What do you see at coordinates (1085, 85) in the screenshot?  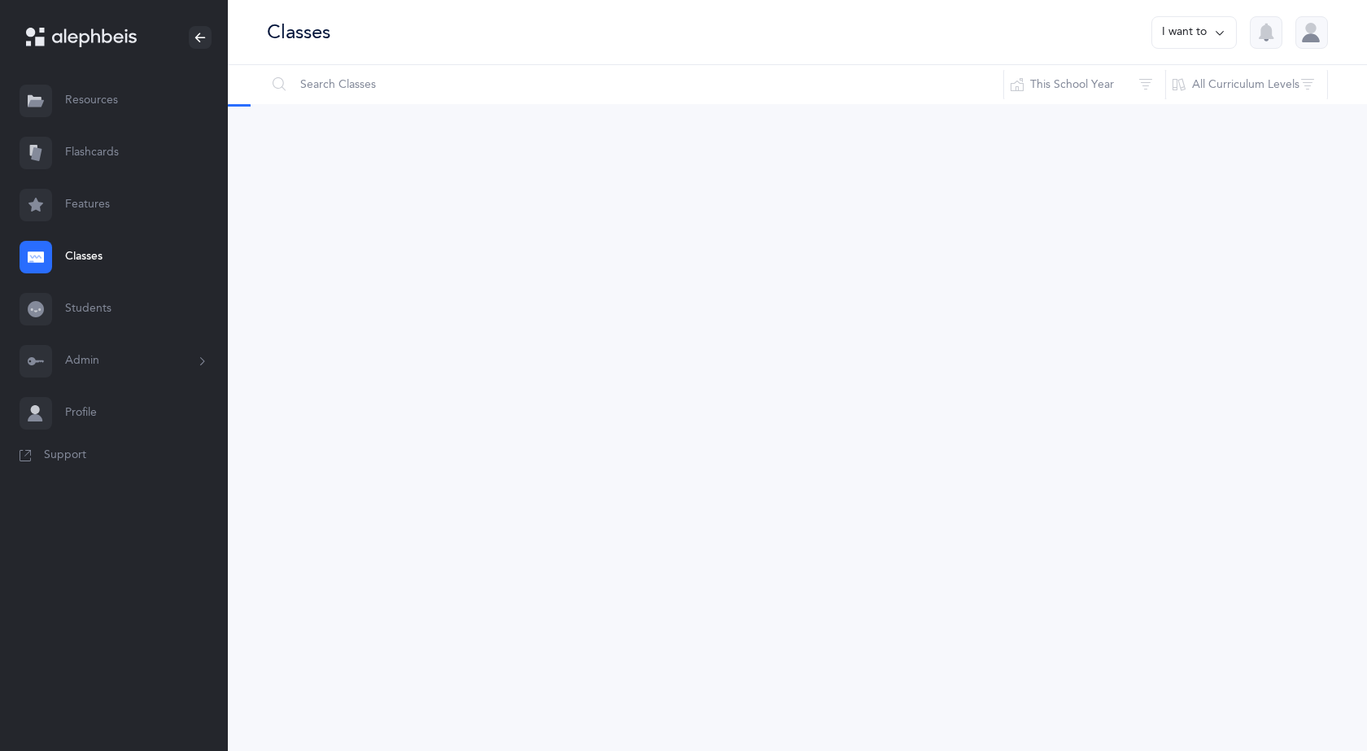 I see `button: This School Year` at bounding box center [1085, 85].